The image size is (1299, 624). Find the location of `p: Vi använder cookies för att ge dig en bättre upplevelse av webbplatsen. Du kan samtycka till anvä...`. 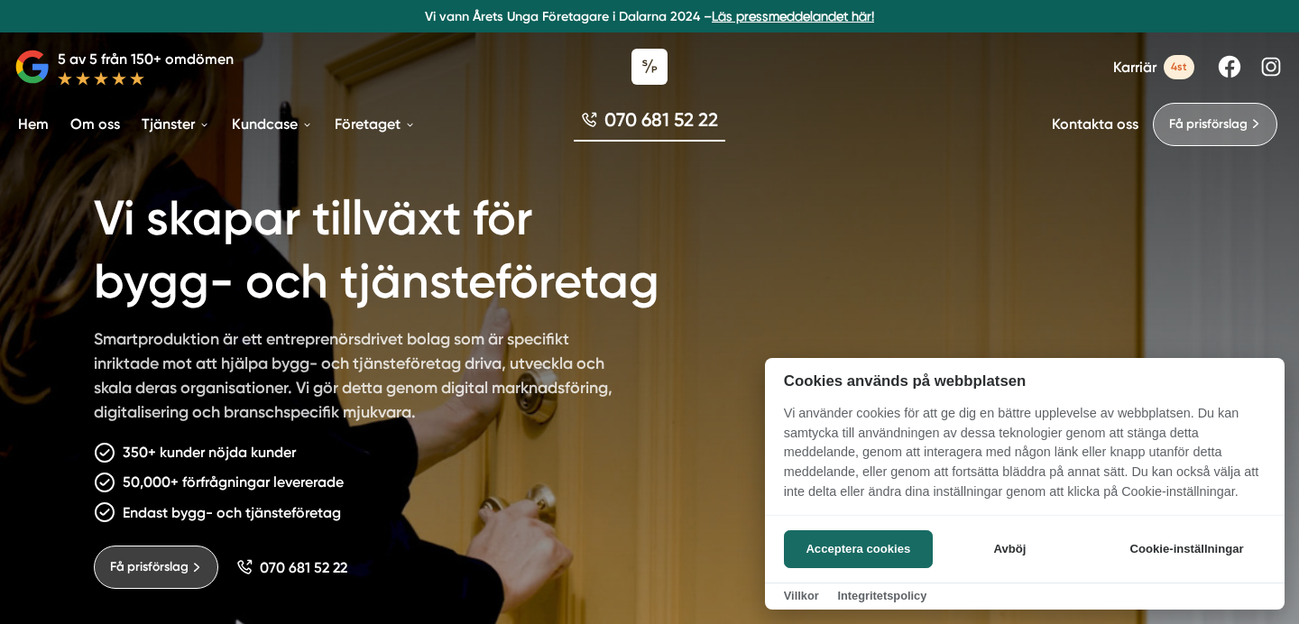

p: Vi använder cookies för att ge dig en bättre upplevelse av webbplatsen. Du kan samtycka till anvä... is located at coordinates (1025, 459).